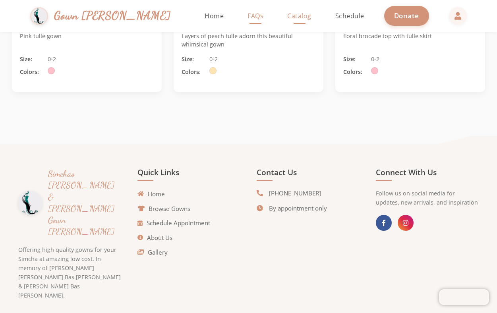  I want to click on span: Donate, so click(406, 15).